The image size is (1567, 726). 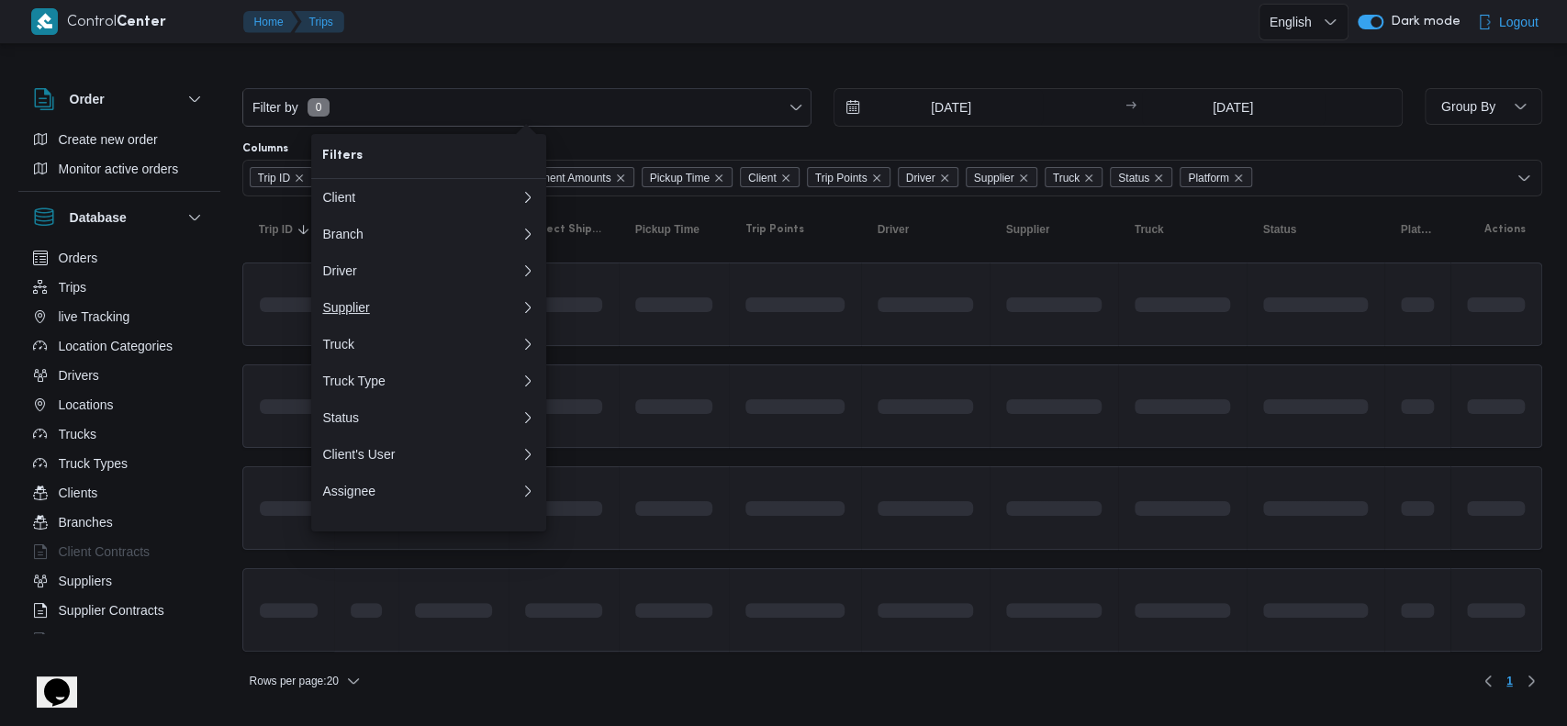 What do you see at coordinates (98, 218) in the screenshot?
I see `h3: Database` at bounding box center [98, 218].